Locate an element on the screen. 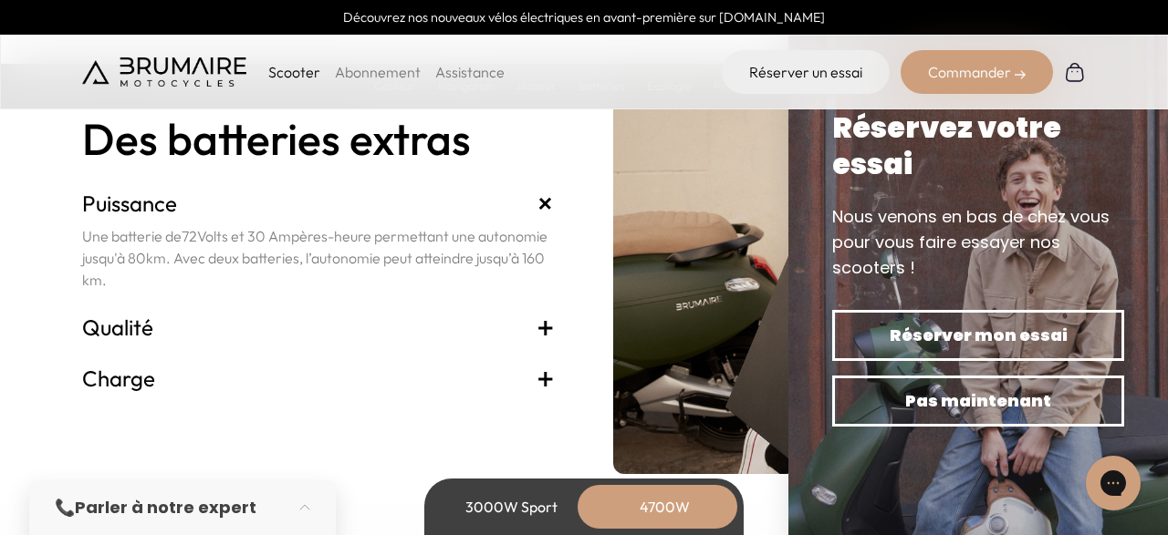  img: right-arrow-2.png is located at coordinates (1020, 75).